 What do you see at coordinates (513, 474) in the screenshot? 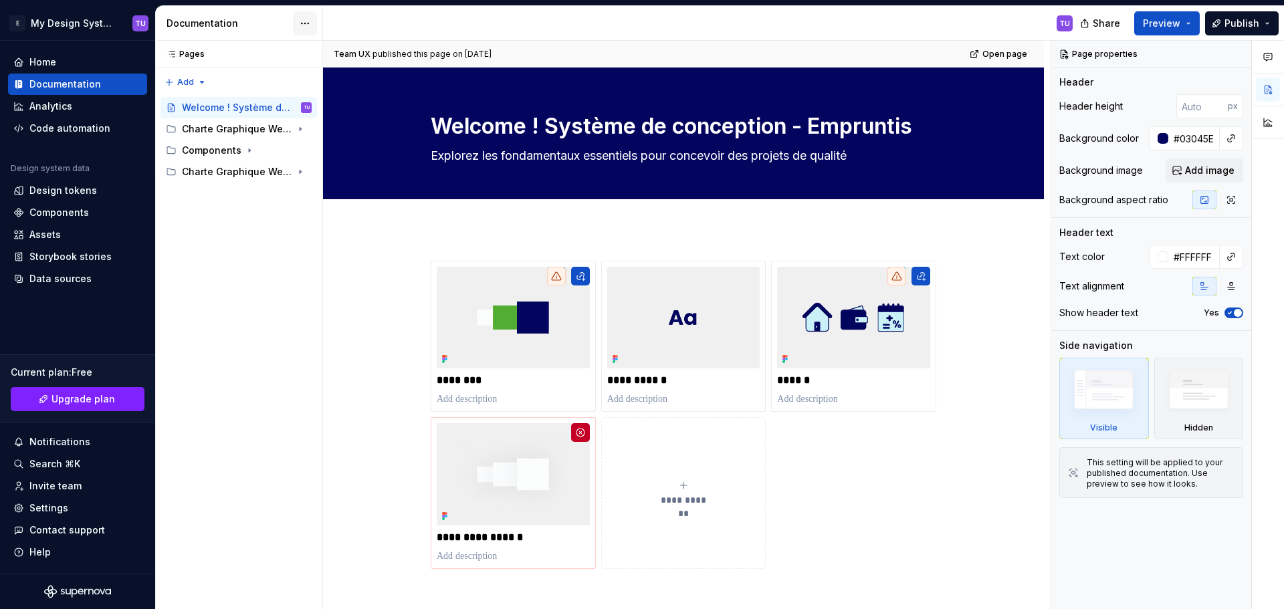
I see `img: 362bff5c-428f-4812-bd5c-07b9d2bfcdb9.png` at bounding box center [513, 474].